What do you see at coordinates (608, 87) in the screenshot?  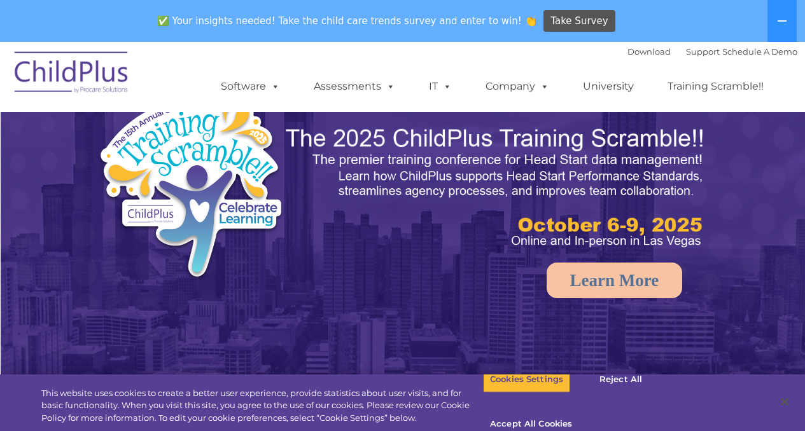 I see `a: University` at bounding box center [608, 87].